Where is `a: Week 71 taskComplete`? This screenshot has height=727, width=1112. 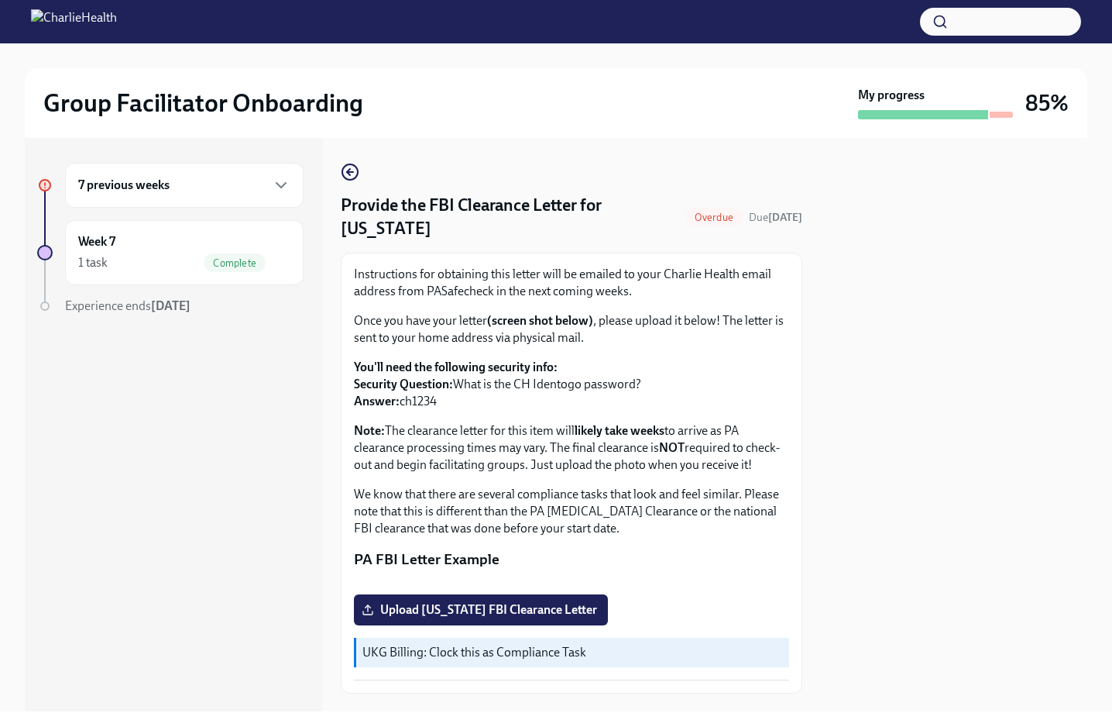
a: Week 71 taskComplete is located at coordinates (170, 253).